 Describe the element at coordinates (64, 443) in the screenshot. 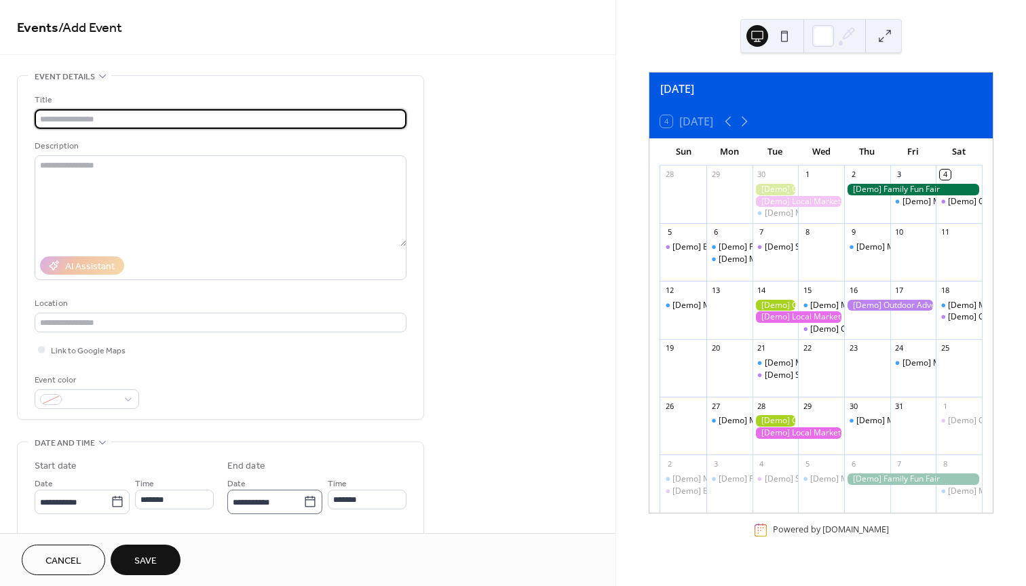

I see `span: Date and time` at that location.